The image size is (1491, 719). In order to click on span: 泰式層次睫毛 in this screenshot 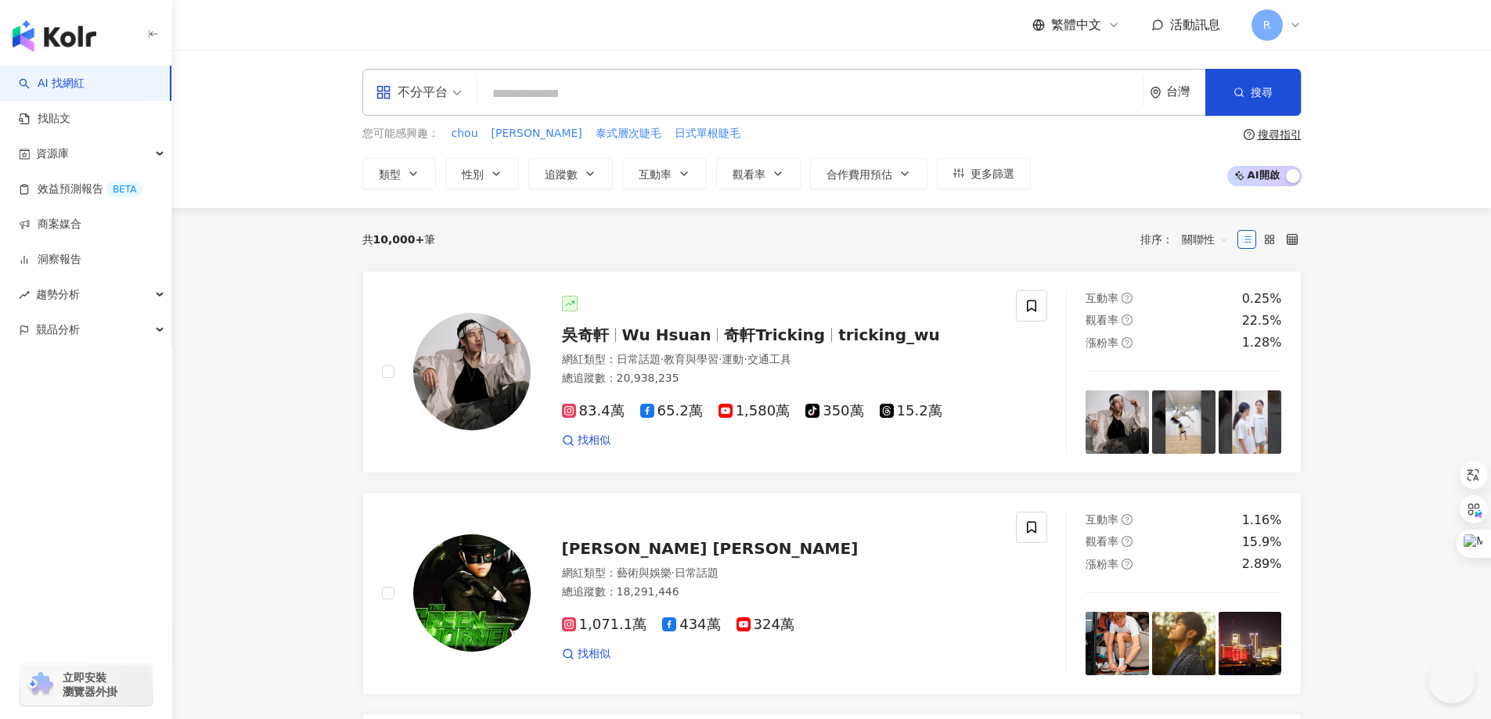, I will do `click(629, 134)`.